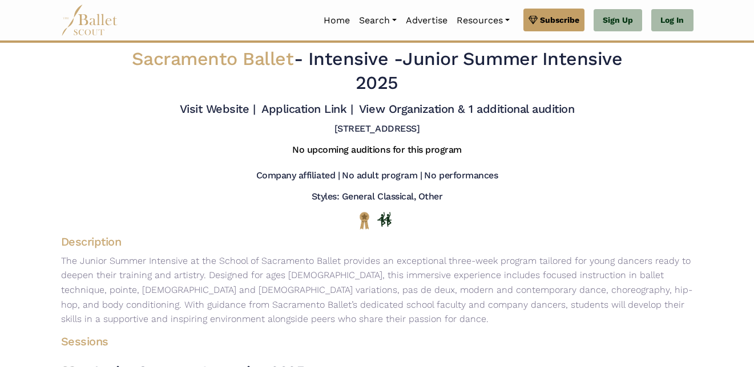 This screenshot has width=754, height=367. What do you see at coordinates (217, 109) in the screenshot?
I see `a: Visit Website |` at bounding box center [217, 109].